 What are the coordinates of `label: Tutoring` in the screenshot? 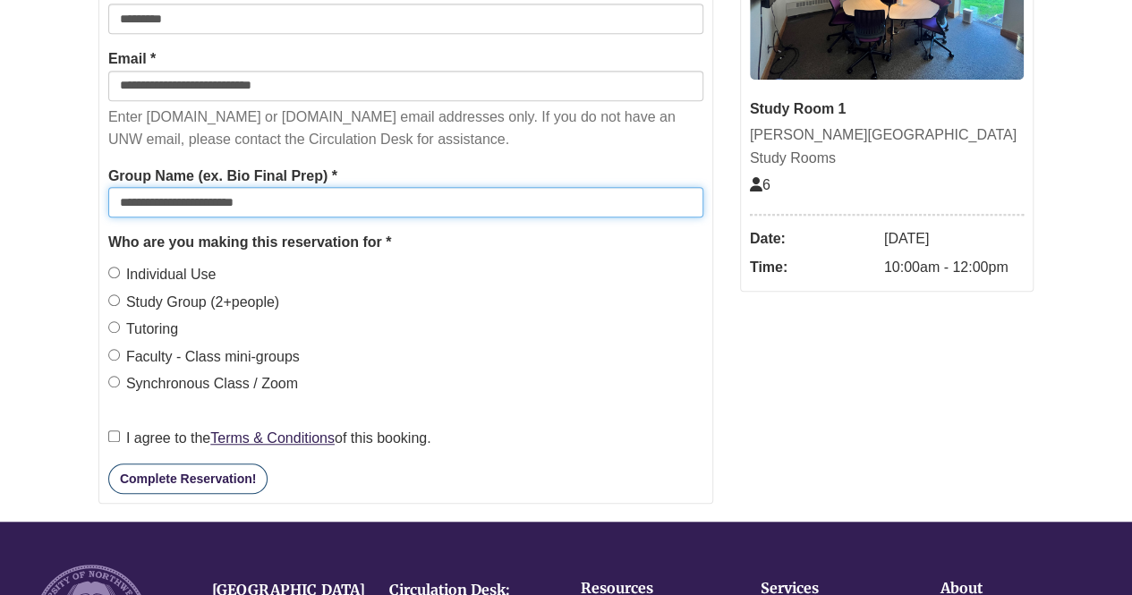 It's located at (143, 329).